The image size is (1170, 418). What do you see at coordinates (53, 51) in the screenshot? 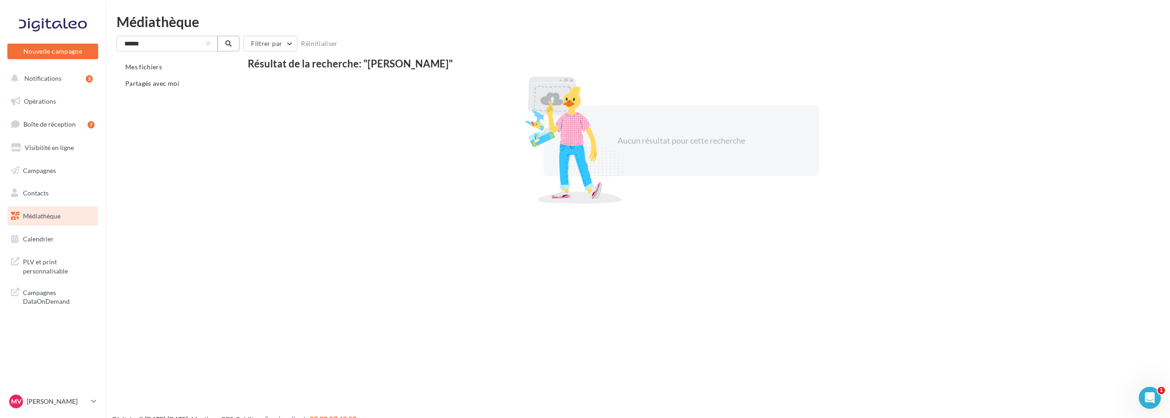
I see `button: Nouvelle campagne` at bounding box center [53, 51].